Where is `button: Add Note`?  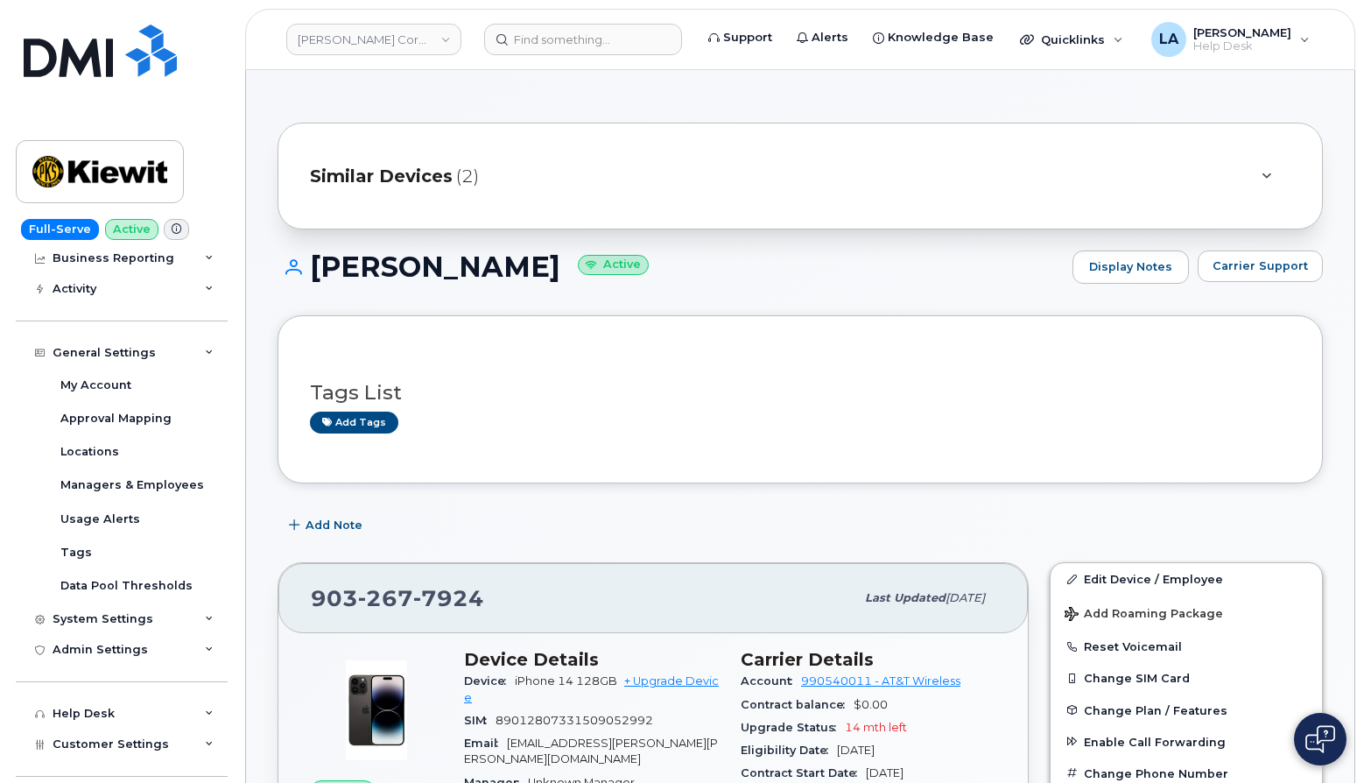
button: Add Note is located at coordinates (327, 525).